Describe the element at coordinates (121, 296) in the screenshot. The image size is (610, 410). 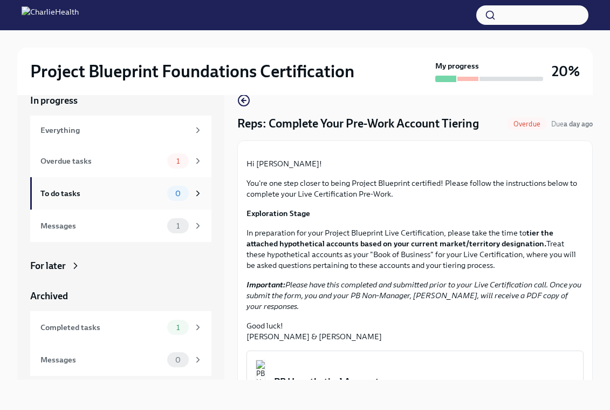
I see `div: Archived` at that location.